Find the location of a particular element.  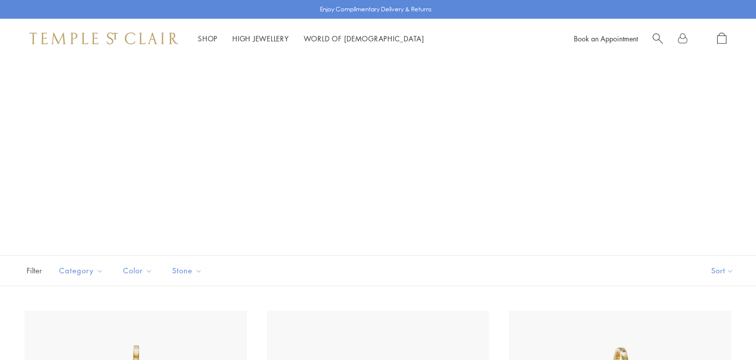

button: Category is located at coordinates (81, 270).